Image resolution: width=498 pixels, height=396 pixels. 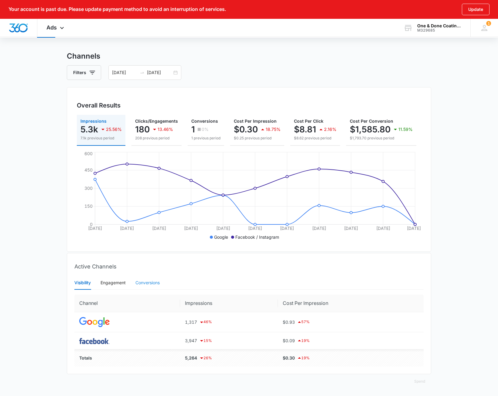 What do you see at coordinates (142, 73) in the screenshot?
I see `span: swap-right` at bounding box center [142, 73].